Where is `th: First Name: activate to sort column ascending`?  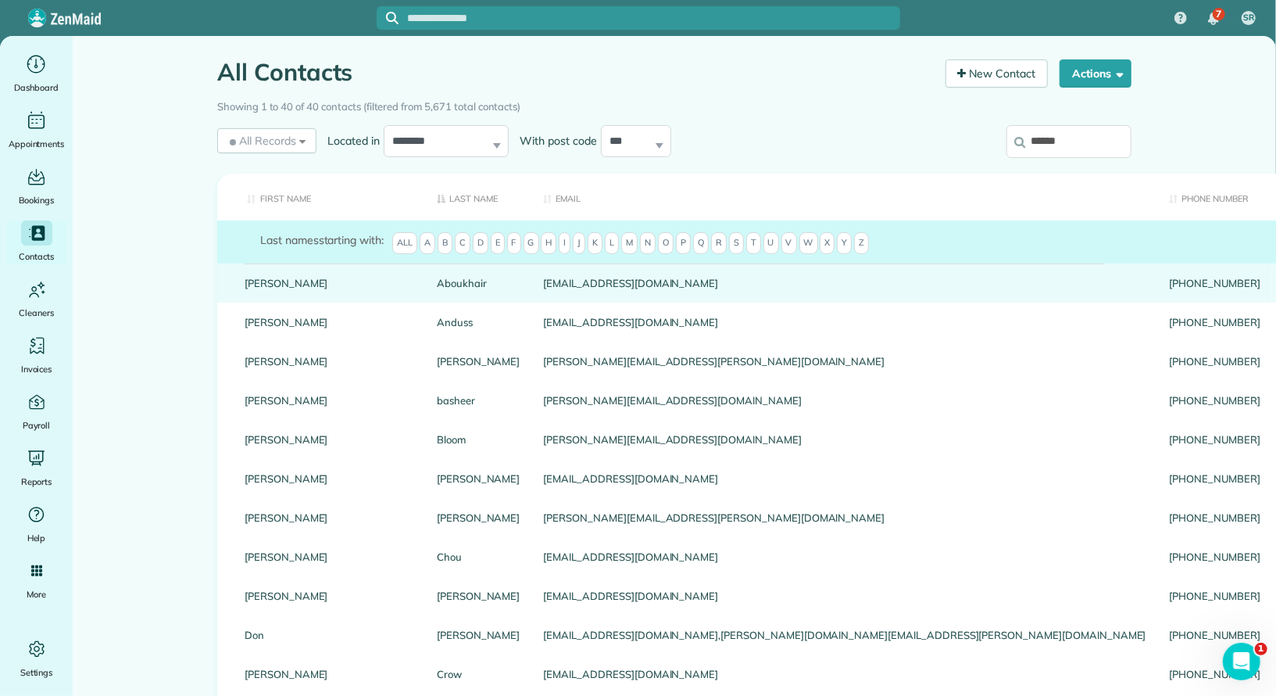
th: First Name: activate to sort column ascending is located at coordinates (321, 197).